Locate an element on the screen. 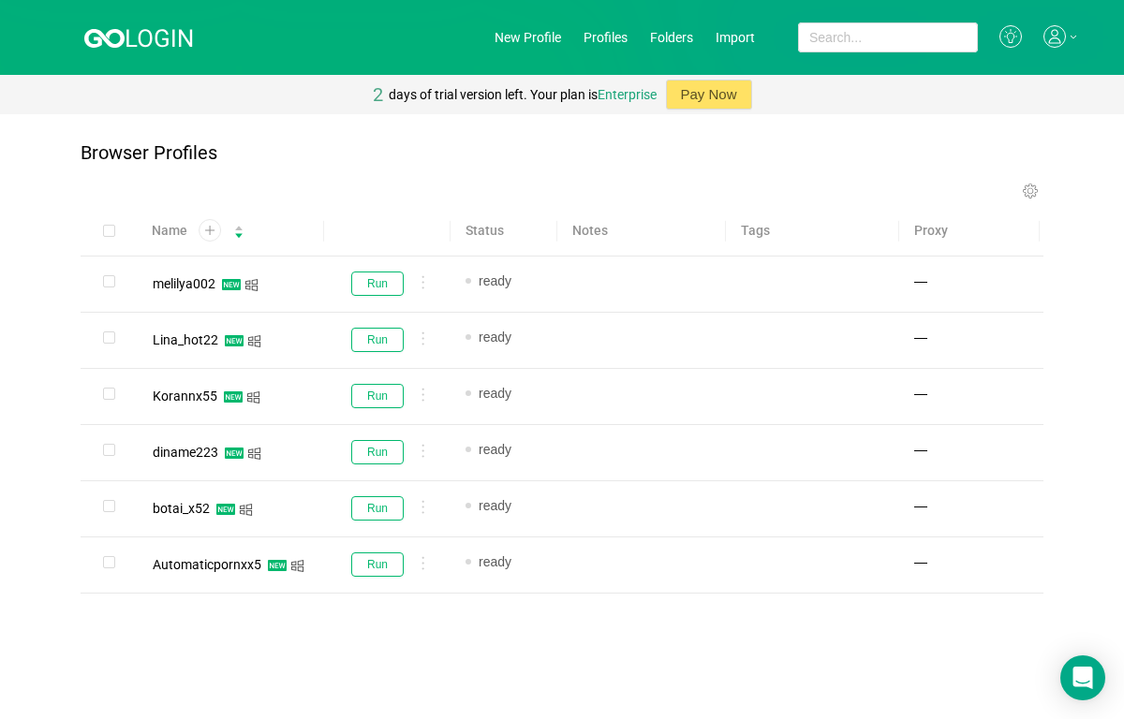 This screenshot has height=719, width=1124. a: Import is located at coordinates (735, 37).